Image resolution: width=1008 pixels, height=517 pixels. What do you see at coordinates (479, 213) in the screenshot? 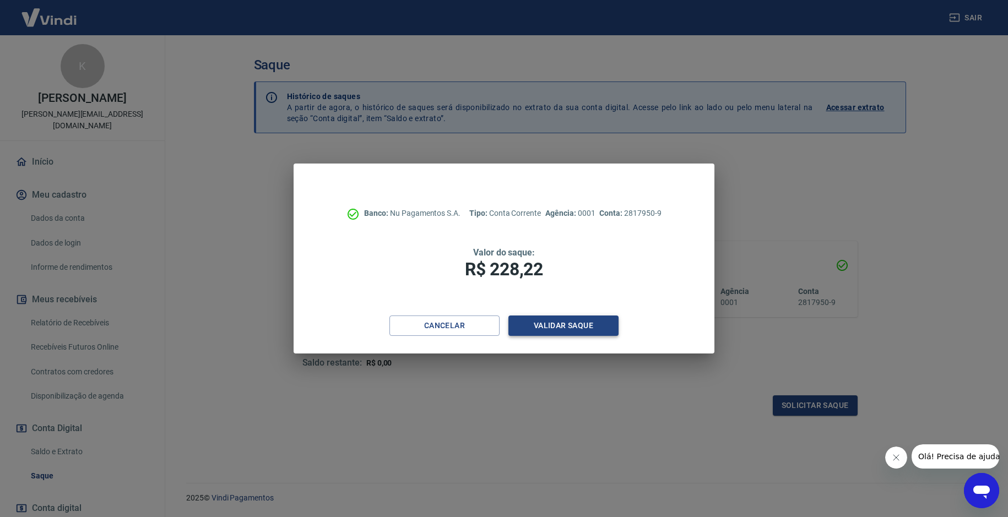
I see `span: Tipo:` at bounding box center [479, 213].